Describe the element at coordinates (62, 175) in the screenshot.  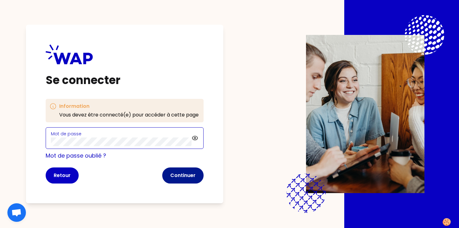
I see `button: Retour` at that location.